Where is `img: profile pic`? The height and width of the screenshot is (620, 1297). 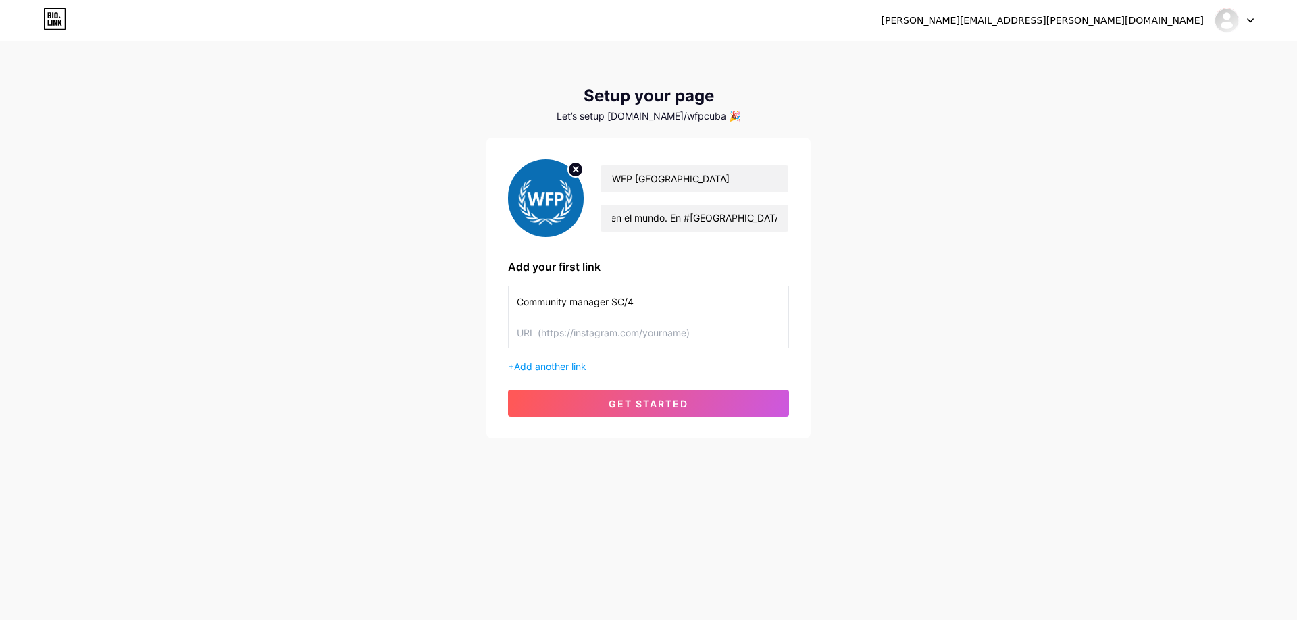 img: profile pic is located at coordinates (546, 198).